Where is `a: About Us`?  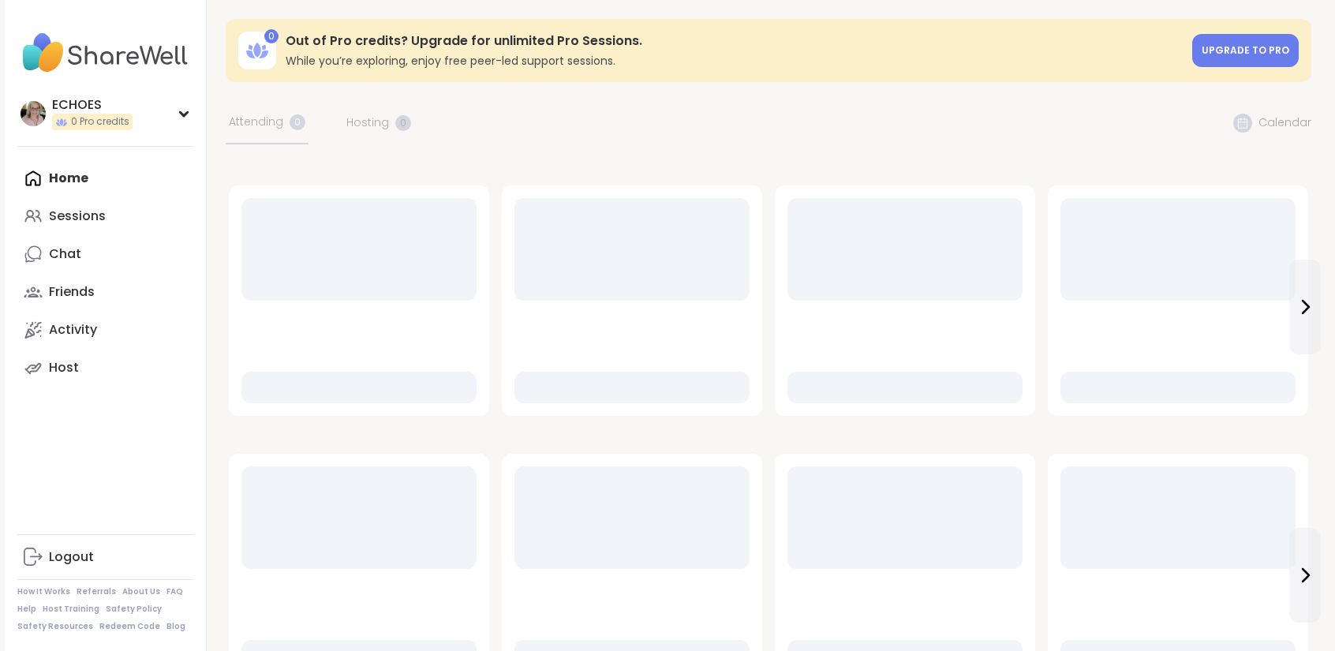 a: About Us is located at coordinates (141, 592).